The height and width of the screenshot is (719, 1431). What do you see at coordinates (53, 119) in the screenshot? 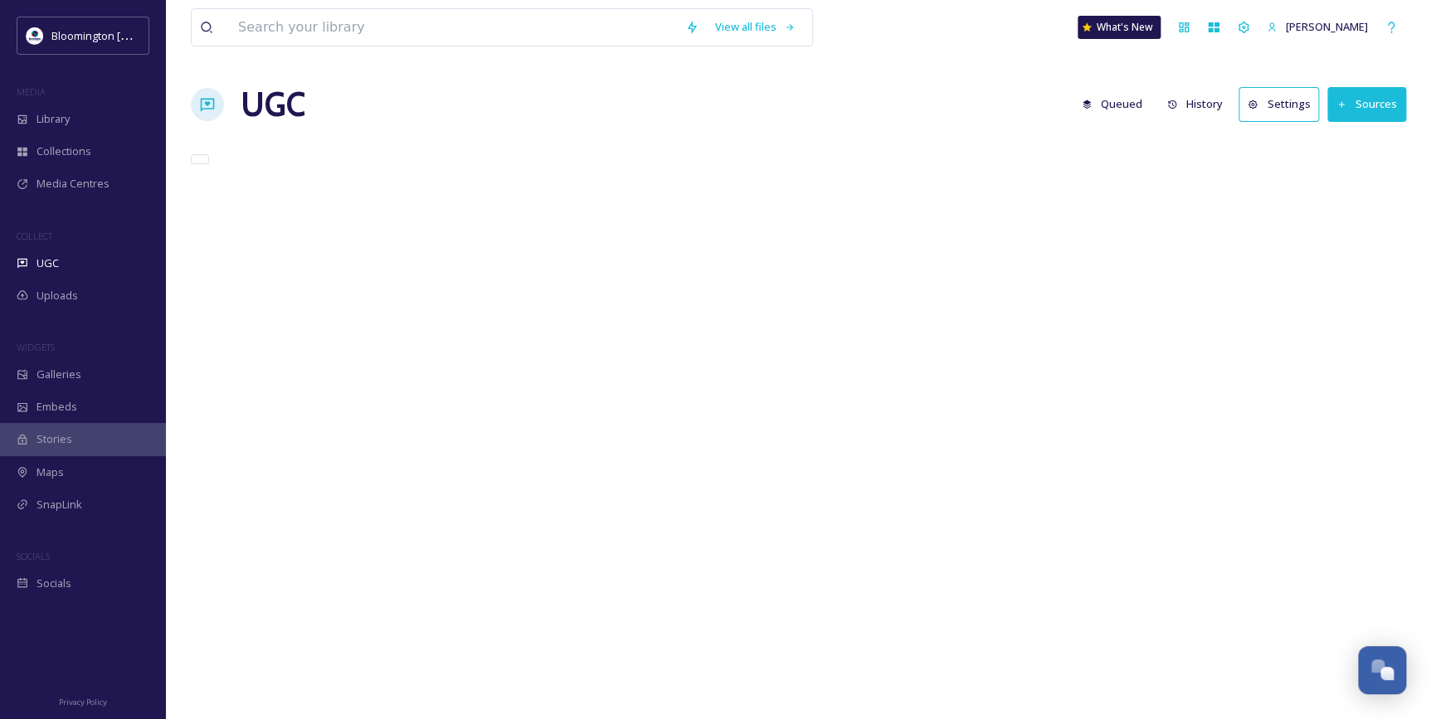
I see `span: Library` at bounding box center [53, 119].